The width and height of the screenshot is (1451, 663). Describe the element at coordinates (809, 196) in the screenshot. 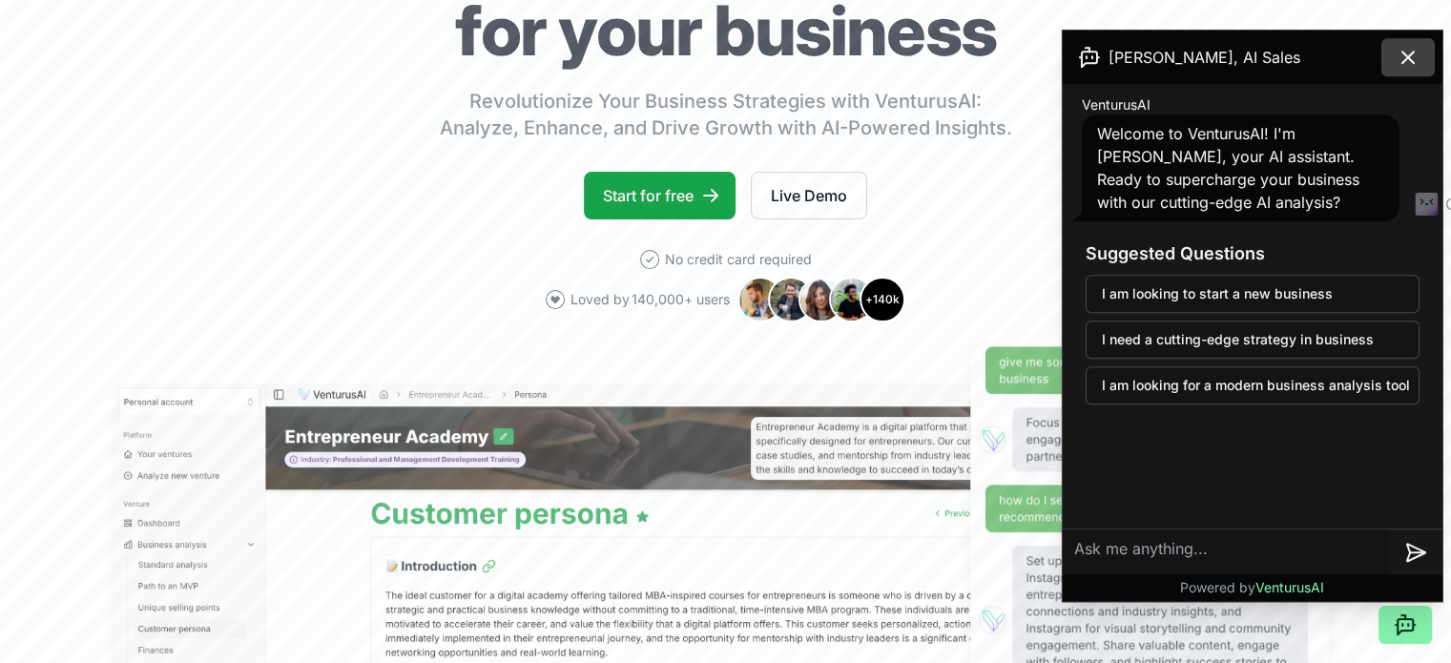

I see `a: Live Demo` at that location.